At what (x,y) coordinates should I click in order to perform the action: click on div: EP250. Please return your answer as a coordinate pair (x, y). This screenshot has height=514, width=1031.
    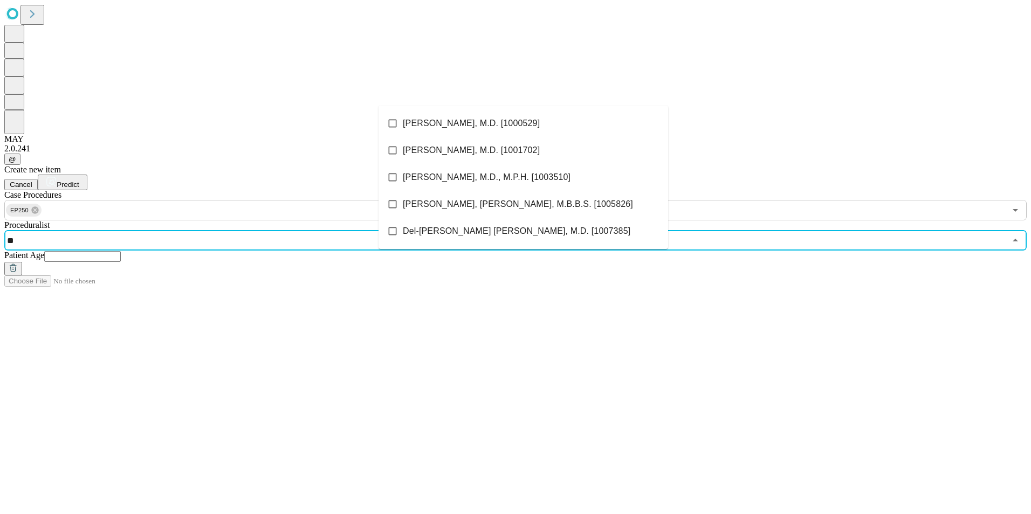
    Looking at the image, I should click on (24, 210).